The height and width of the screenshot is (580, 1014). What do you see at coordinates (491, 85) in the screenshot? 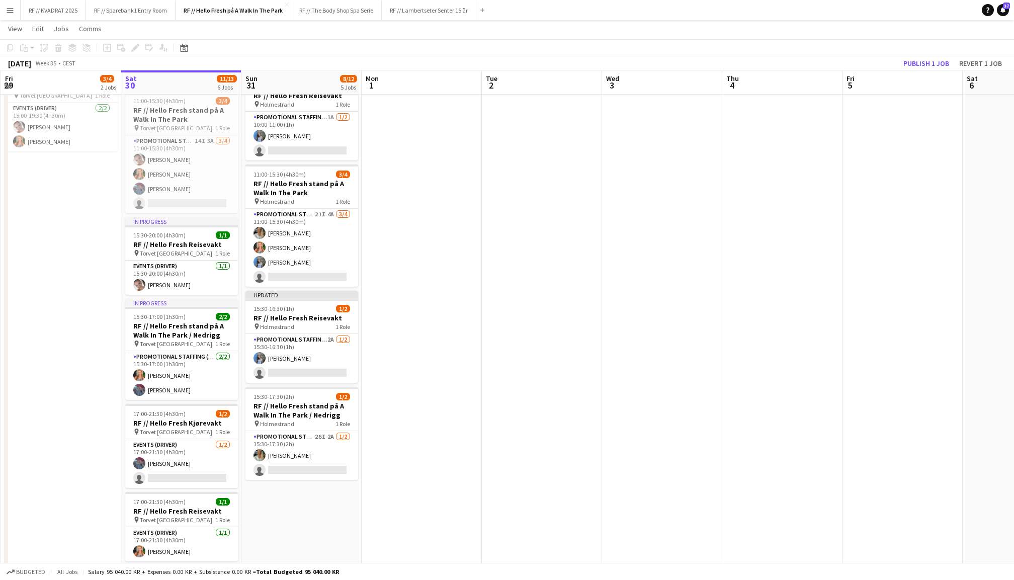
I see `span: 2` at bounding box center [491, 85].